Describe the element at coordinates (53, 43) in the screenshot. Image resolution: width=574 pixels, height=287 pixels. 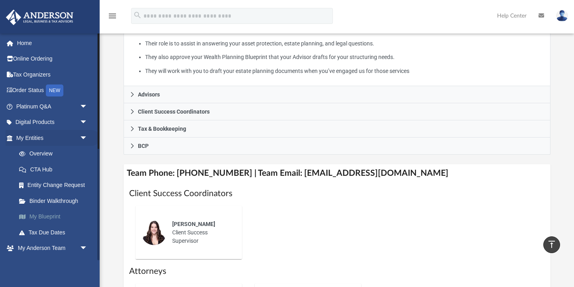
I see `a: Home` at that location.